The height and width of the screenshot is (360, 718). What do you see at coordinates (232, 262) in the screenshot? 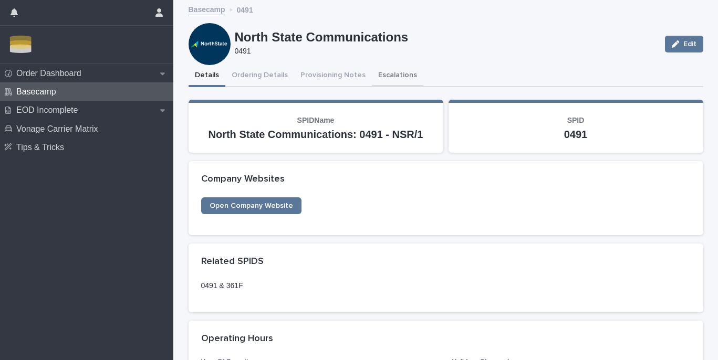
I see `h2: Related SPIDS` at bounding box center [232, 262].